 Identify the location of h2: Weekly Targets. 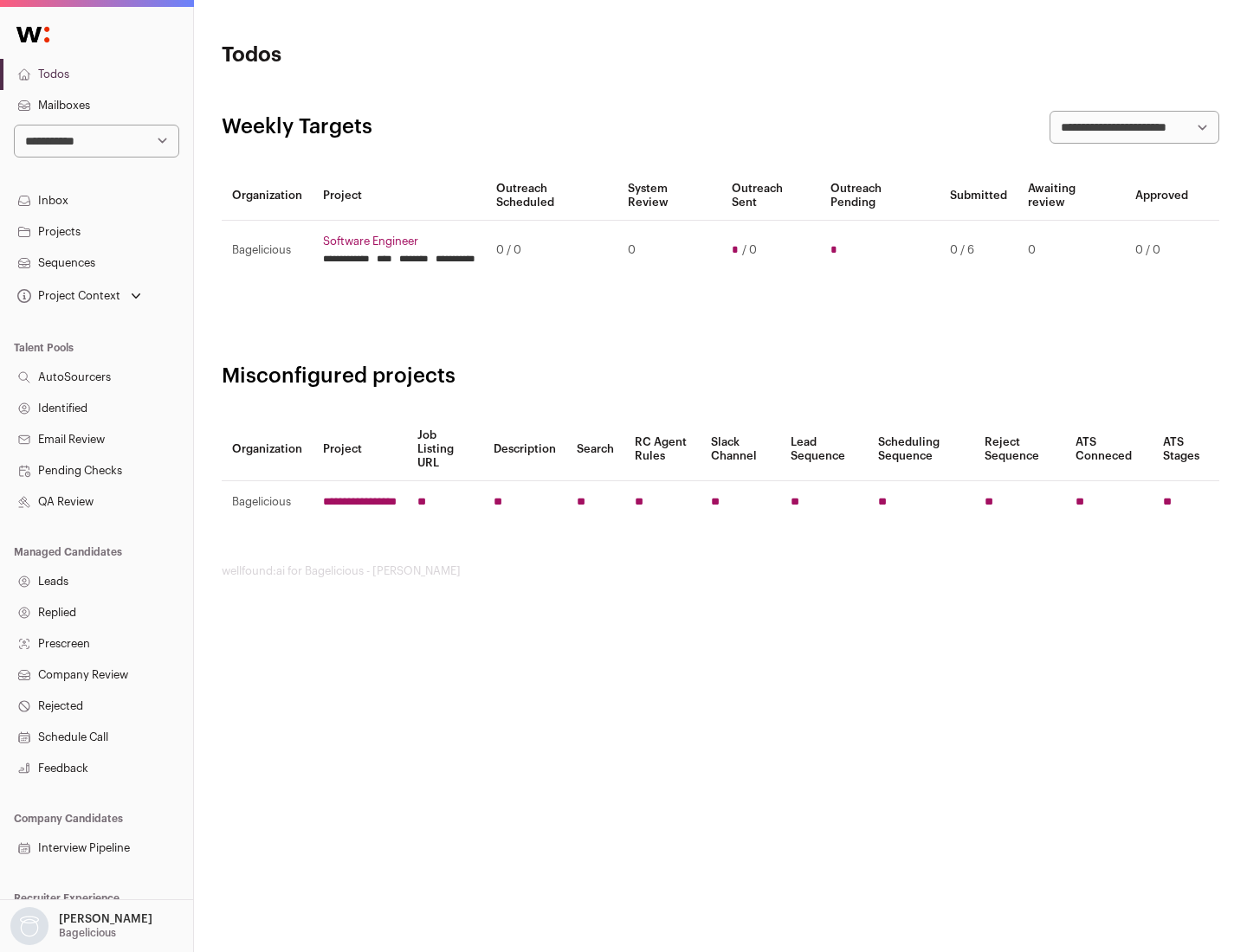
(297, 128).